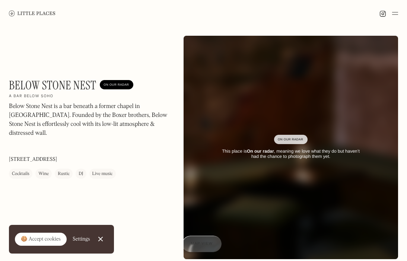 The width and height of the screenshot is (407, 261). What do you see at coordinates (202, 244) in the screenshot?
I see `a: Map view` at bounding box center [202, 244].